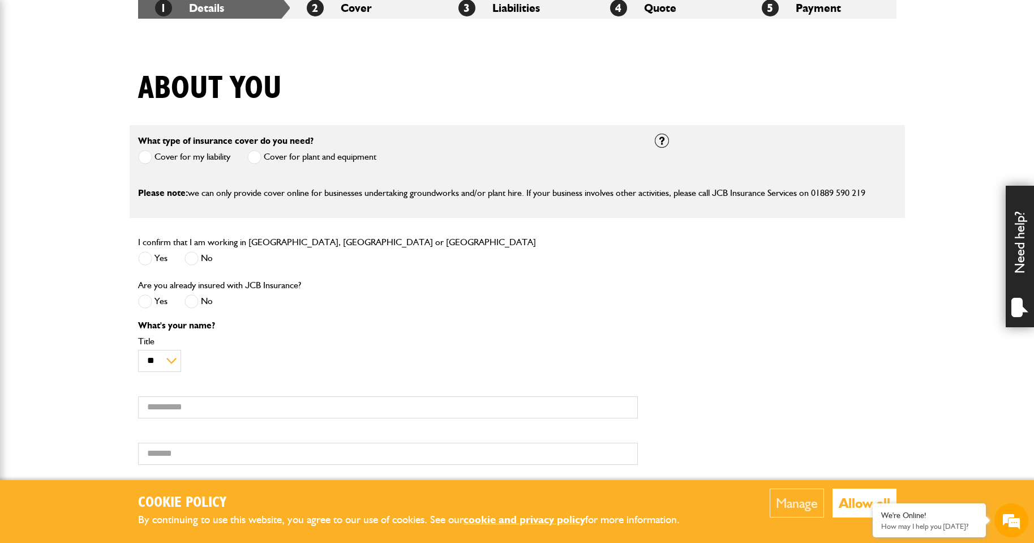  I want to click on p: By continuing to use this website, you agree to our use of cookies. See our for more information., so click(418, 520).